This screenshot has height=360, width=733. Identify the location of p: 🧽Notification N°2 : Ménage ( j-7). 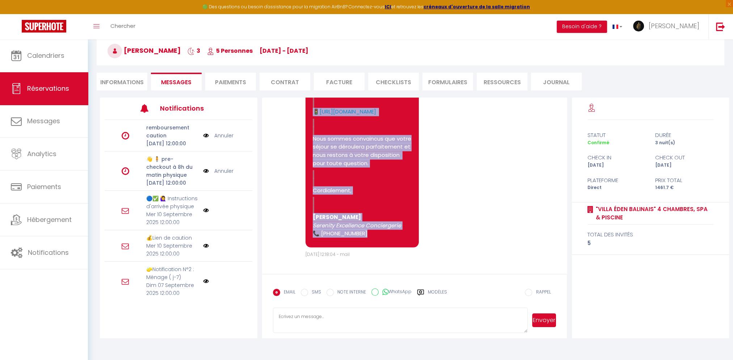
(172, 274).